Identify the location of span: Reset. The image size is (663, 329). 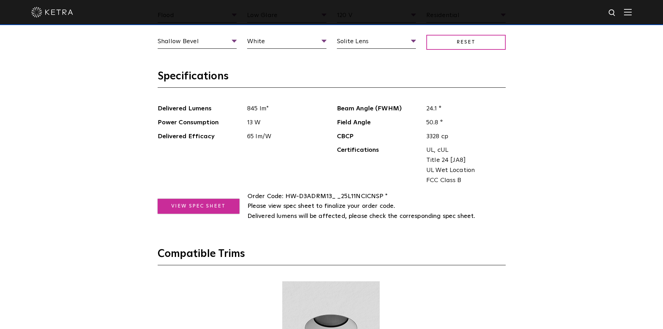
(466, 42).